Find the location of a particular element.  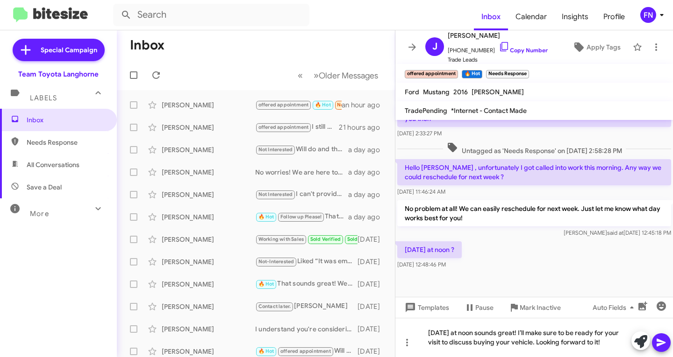

span: Contact later. is located at coordinates (275, 306).